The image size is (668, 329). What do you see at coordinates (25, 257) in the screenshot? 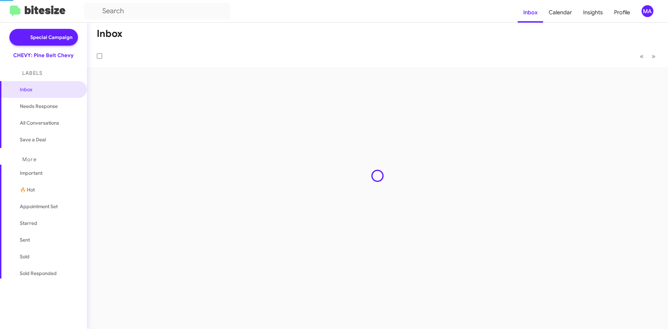
I see `span: Sold` at bounding box center [25, 257].